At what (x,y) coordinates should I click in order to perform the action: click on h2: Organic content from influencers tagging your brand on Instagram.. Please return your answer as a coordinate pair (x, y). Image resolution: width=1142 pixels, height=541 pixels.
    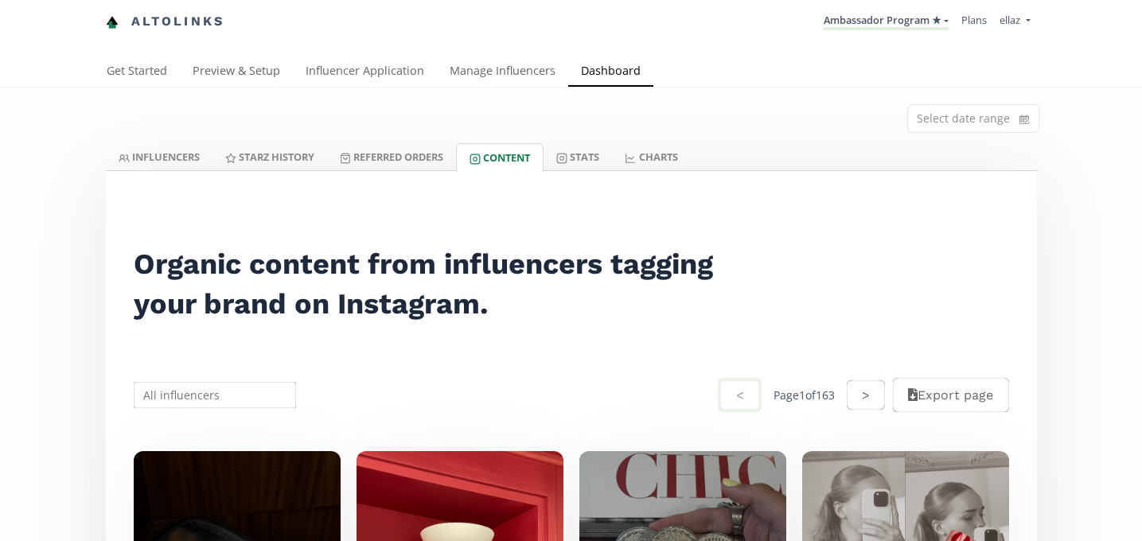
    Looking at the image, I should click on (434, 284).